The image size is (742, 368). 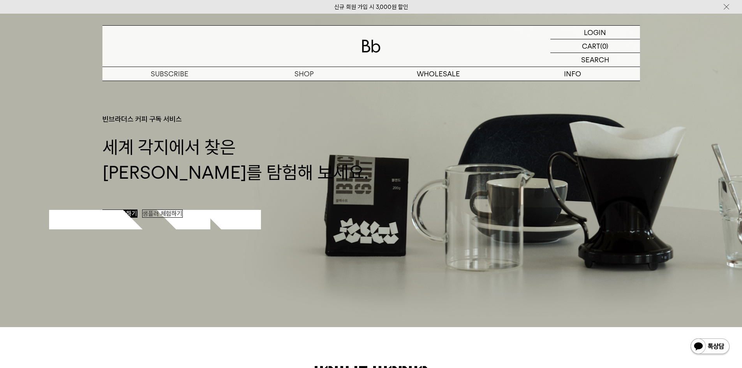 What do you see at coordinates (169, 74) in the screenshot?
I see `p: SUBSCRIBE` at bounding box center [169, 74].